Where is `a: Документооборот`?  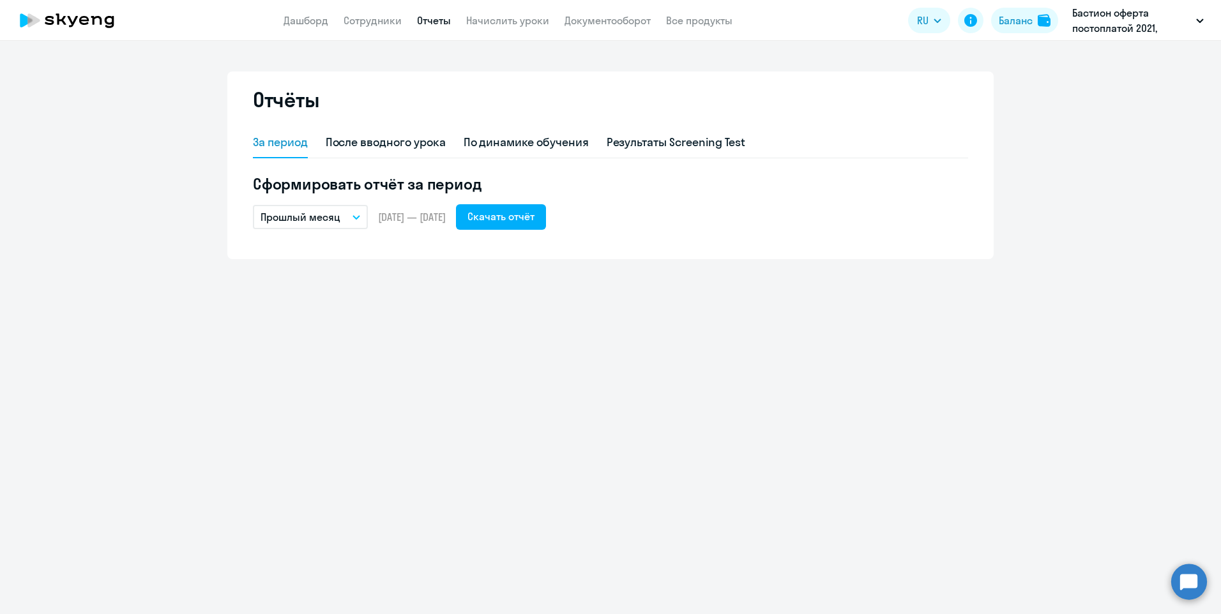 a: Документооборот is located at coordinates (607, 20).